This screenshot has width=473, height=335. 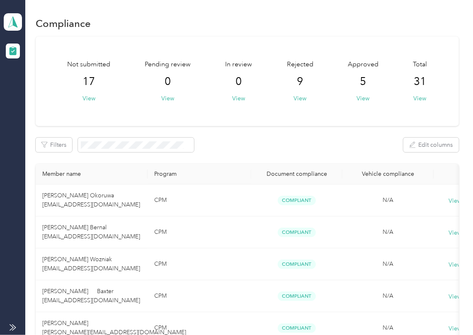 I want to click on div: Document compliance, so click(x=297, y=174).